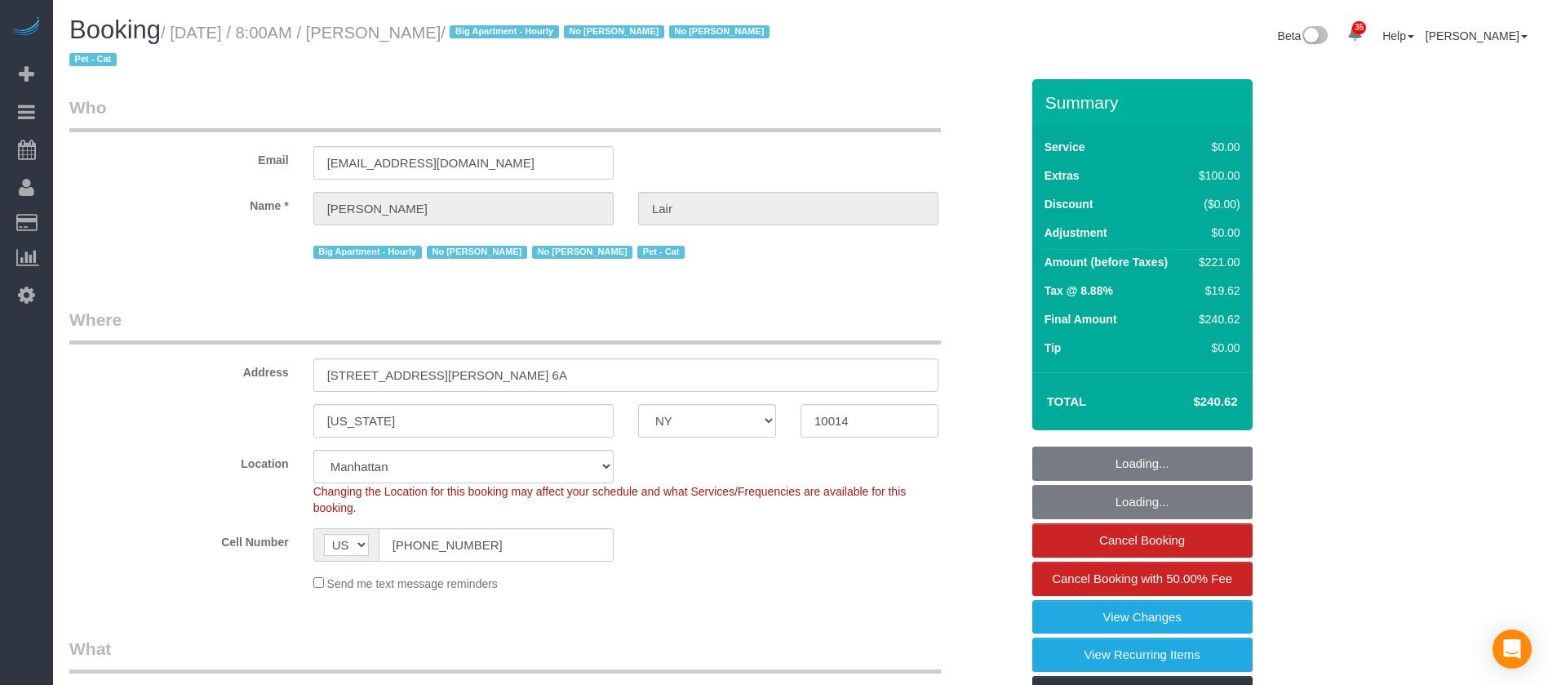  What do you see at coordinates (609, 499) in the screenshot?
I see `span: Changing the Location for this booking may affect your schedule and what Services/Frequencies are...` at bounding box center [609, 499].